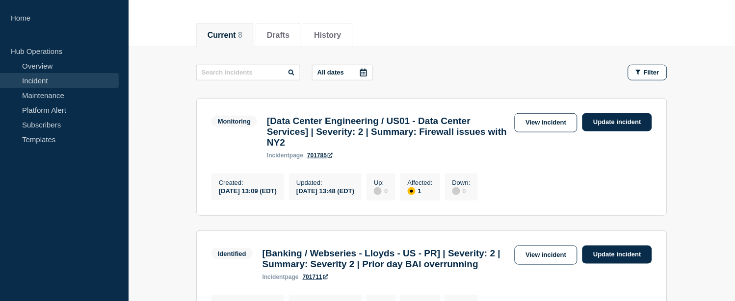  What do you see at coordinates (342, 73) in the screenshot?
I see `button: All dates` at bounding box center [342, 73].